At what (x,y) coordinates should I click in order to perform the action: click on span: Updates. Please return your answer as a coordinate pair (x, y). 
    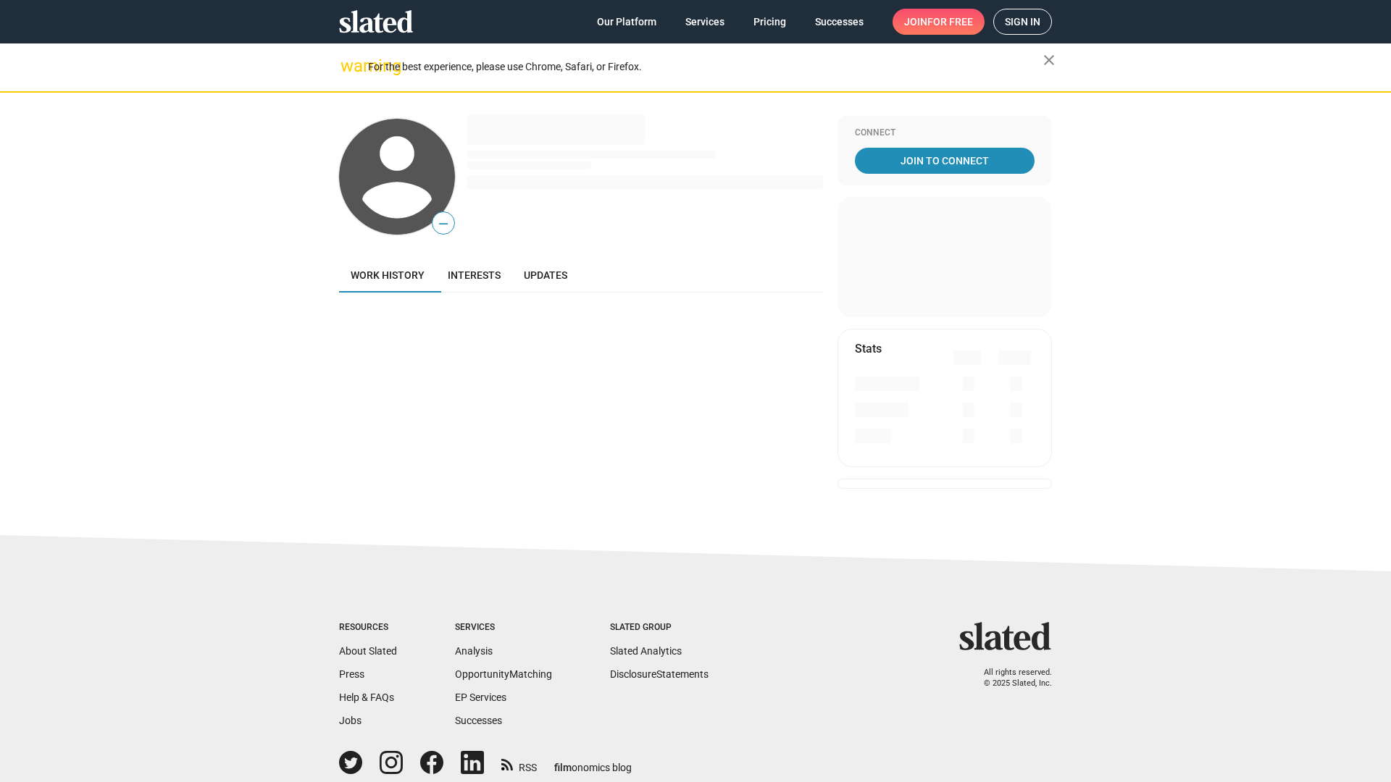
    Looking at the image, I should click on (545, 275).